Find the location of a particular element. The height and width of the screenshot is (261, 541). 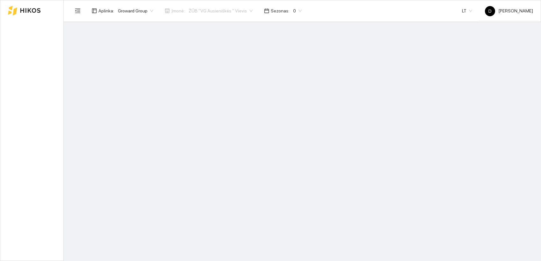

span: Sezonas : is located at coordinates (280, 11).